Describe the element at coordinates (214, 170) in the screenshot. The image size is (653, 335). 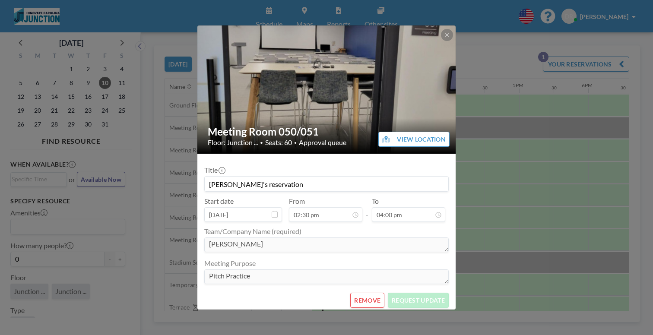
I see `label: Title` at that location.